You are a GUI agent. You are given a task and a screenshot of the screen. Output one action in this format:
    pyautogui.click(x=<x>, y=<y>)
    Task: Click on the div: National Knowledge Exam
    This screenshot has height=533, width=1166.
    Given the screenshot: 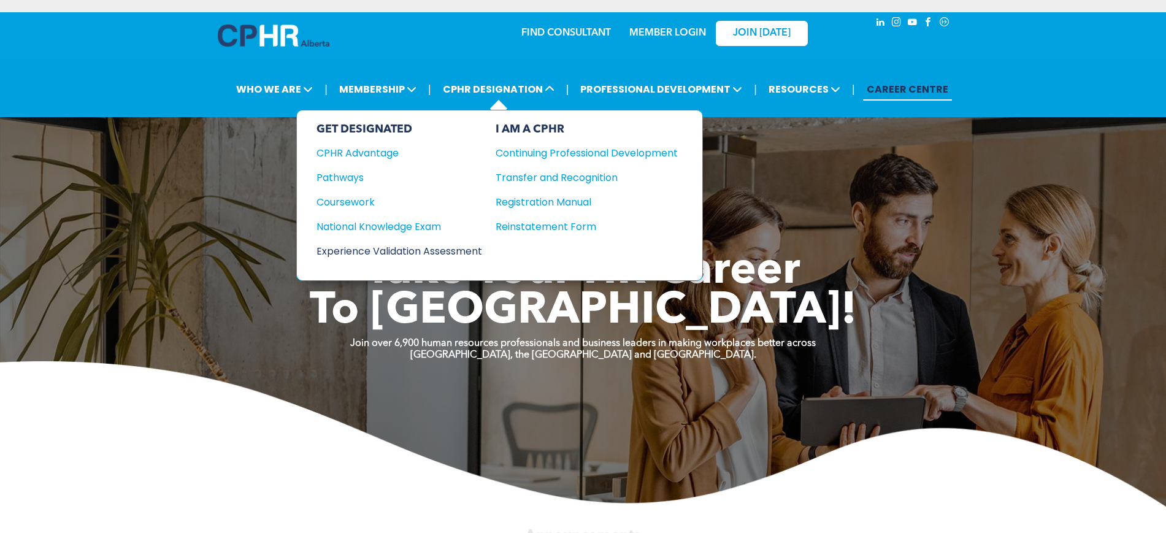 What is the action you would take?
    pyautogui.click(x=391, y=226)
    